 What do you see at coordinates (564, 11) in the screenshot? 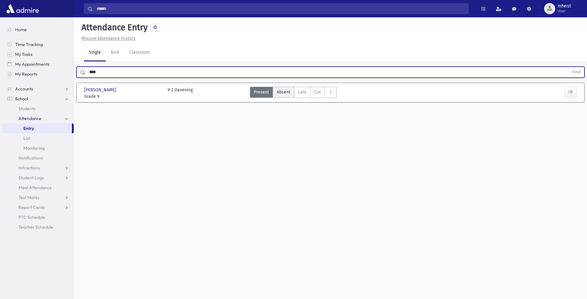
I see `span: User` at bounding box center [564, 11].